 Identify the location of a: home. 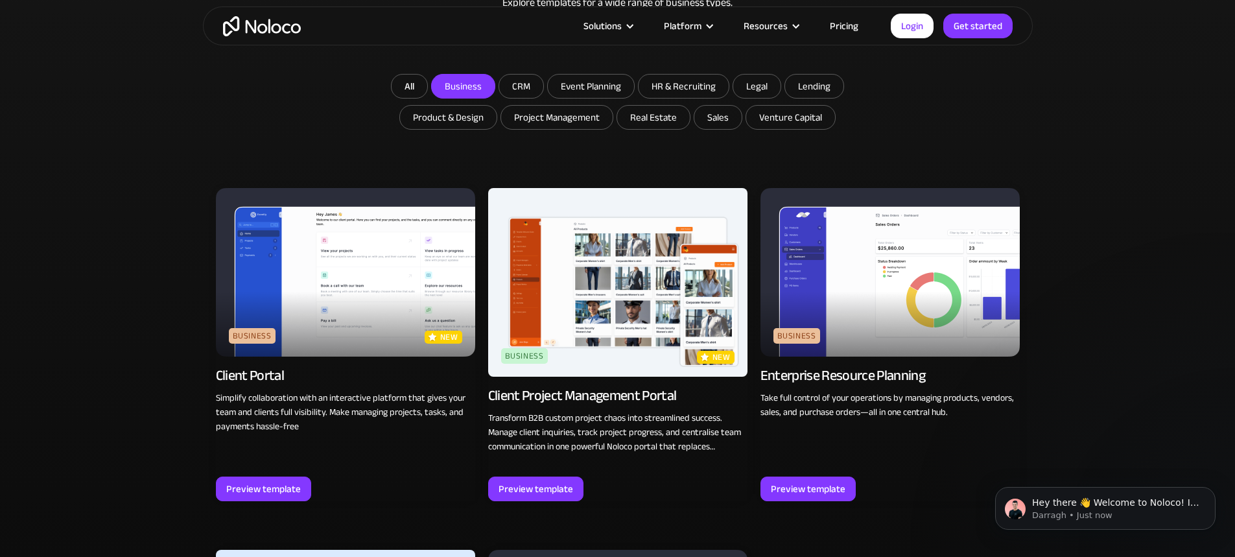
(262, 26).